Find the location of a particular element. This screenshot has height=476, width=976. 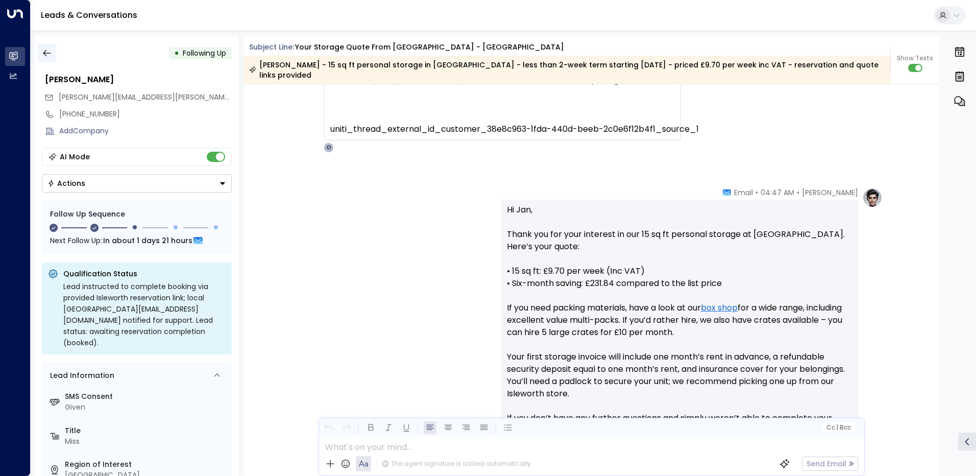

label: SMS Consent is located at coordinates (146, 396).